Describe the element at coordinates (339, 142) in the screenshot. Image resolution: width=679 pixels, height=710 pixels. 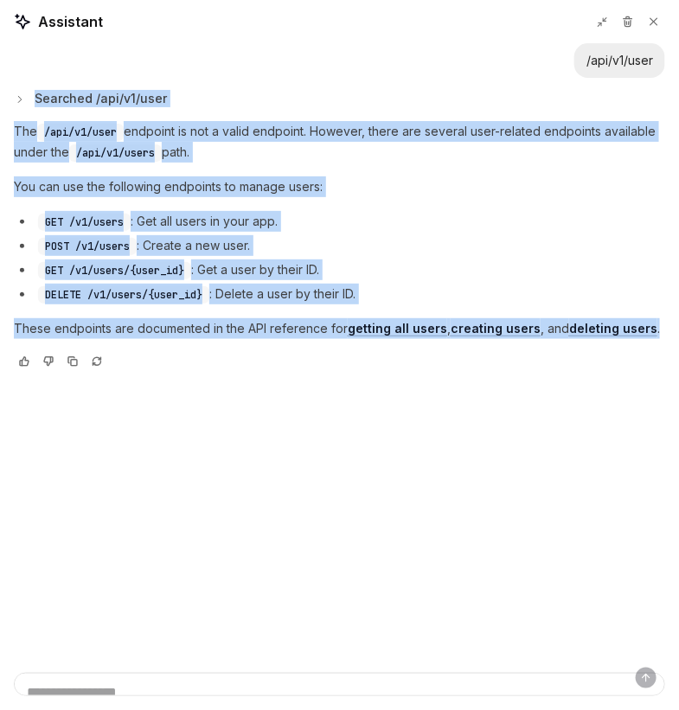
I see `p: The endpoint is not a valid endpoint. However, there are several user-related endpoints available...` at that location.